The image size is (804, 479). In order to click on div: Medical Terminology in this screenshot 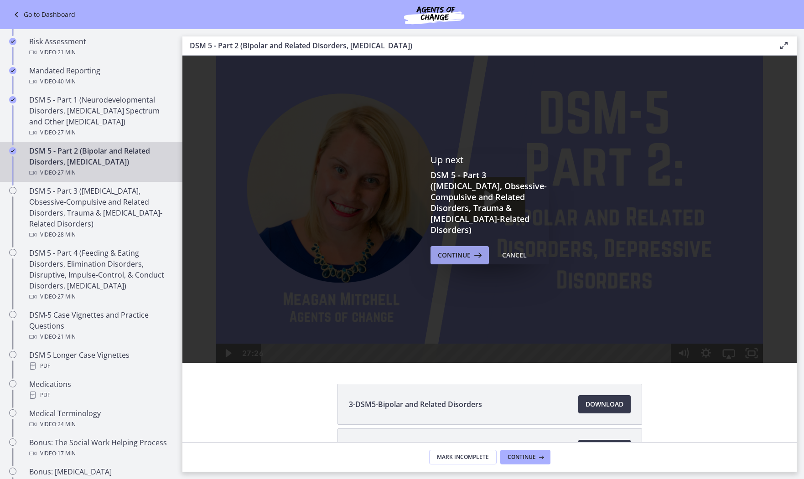, I will do `click(100, 419)`.